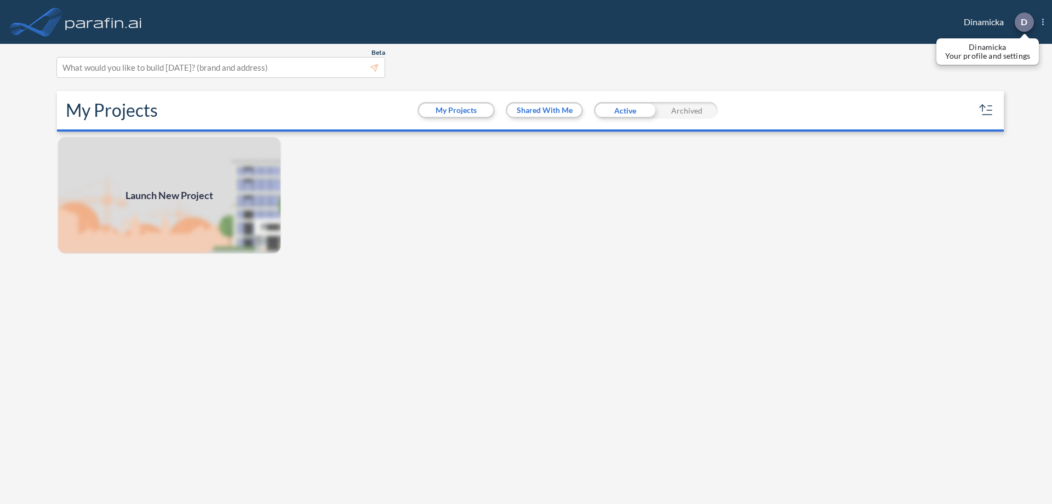  I want to click on div: Active, so click(625, 110).